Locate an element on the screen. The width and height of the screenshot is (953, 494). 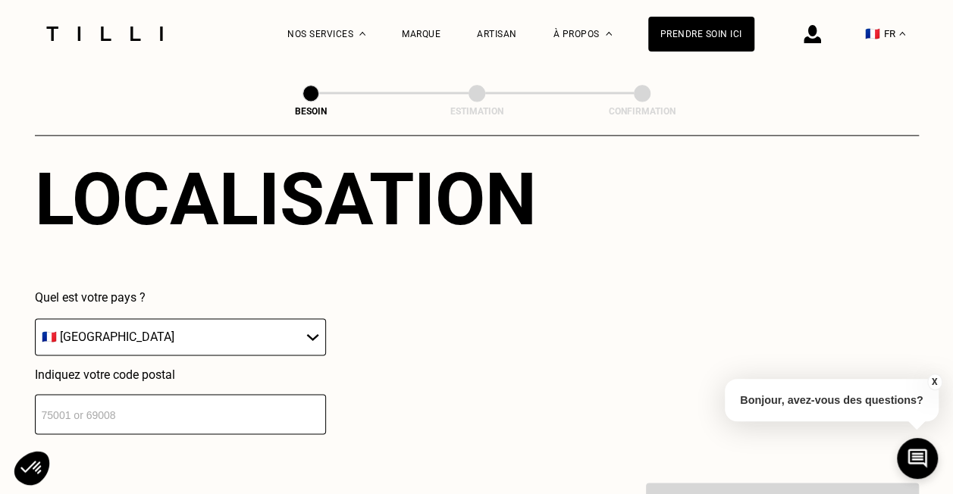
img: Menu déroulant à propos is located at coordinates (609, 33).